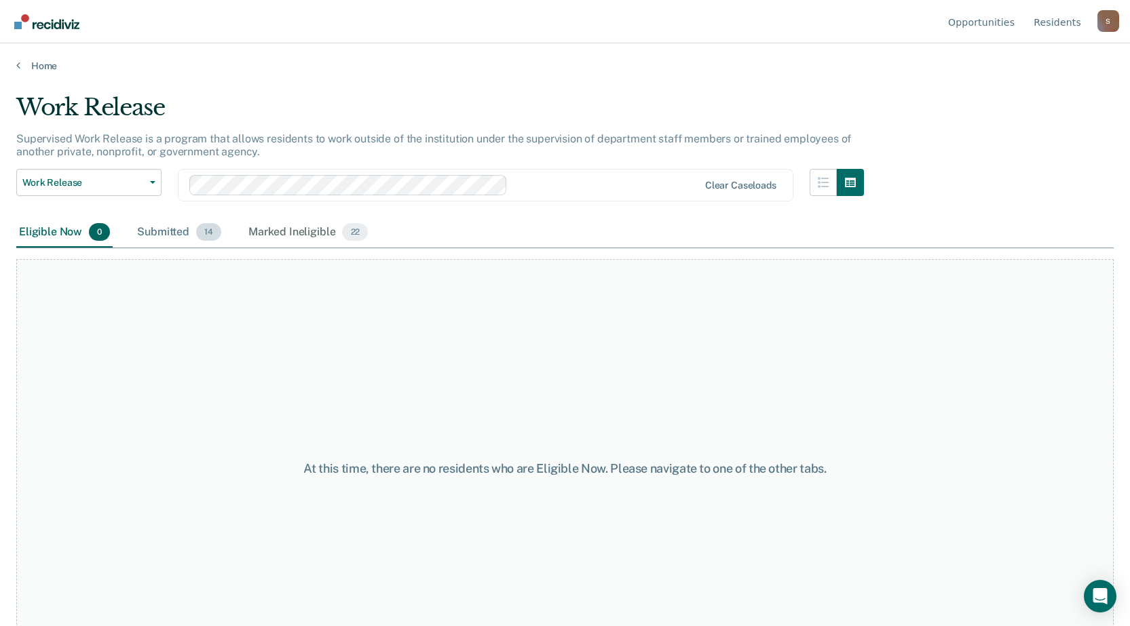 The height and width of the screenshot is (626, 1130). Describe the element at coordinates (208, 232) in the screenshot. I see `span: 14` at that location.